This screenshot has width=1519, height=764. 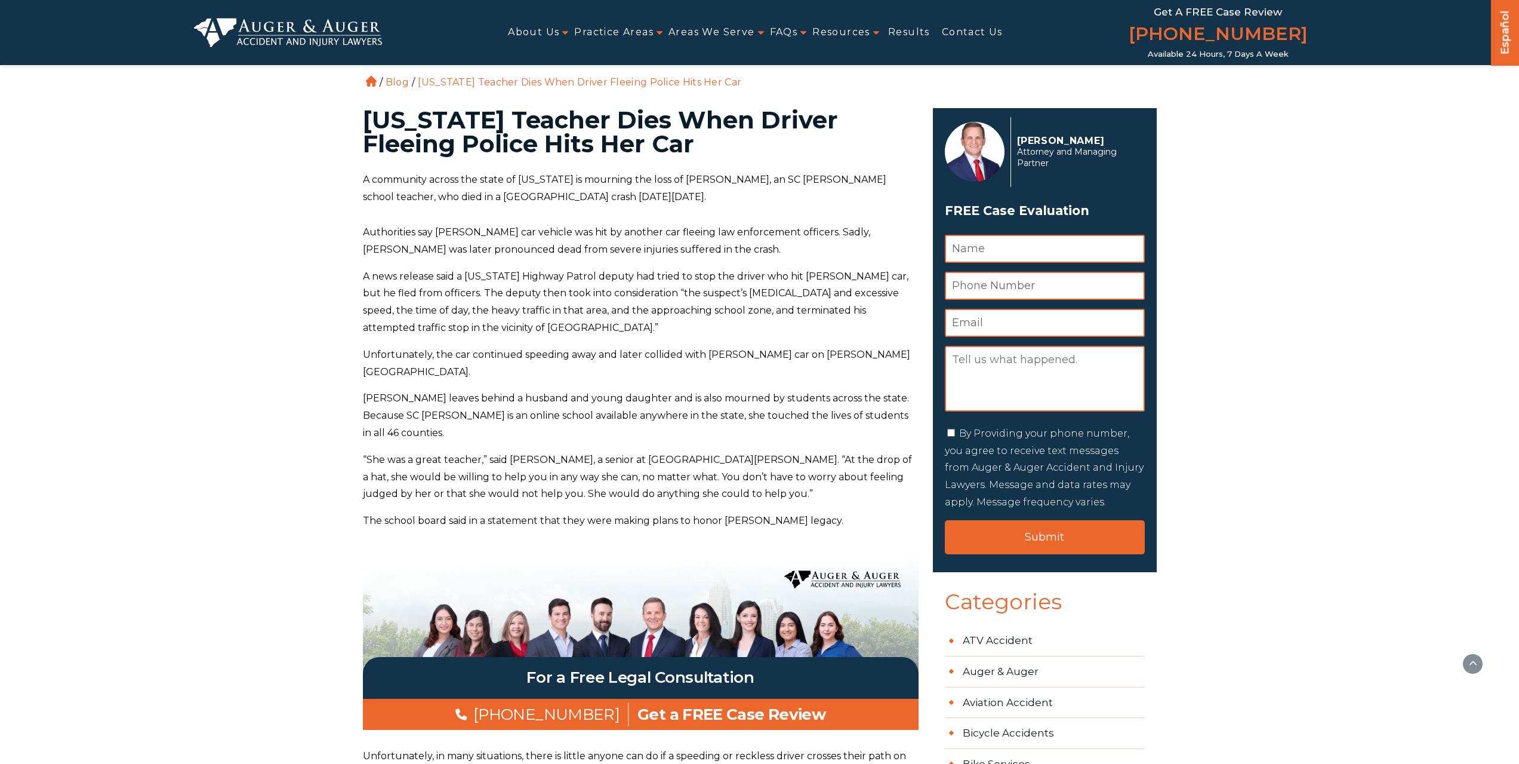 What do you see at coordinates (371, 81) in the screenshot?
I see `a: Home` at bounding box center [371, 81].